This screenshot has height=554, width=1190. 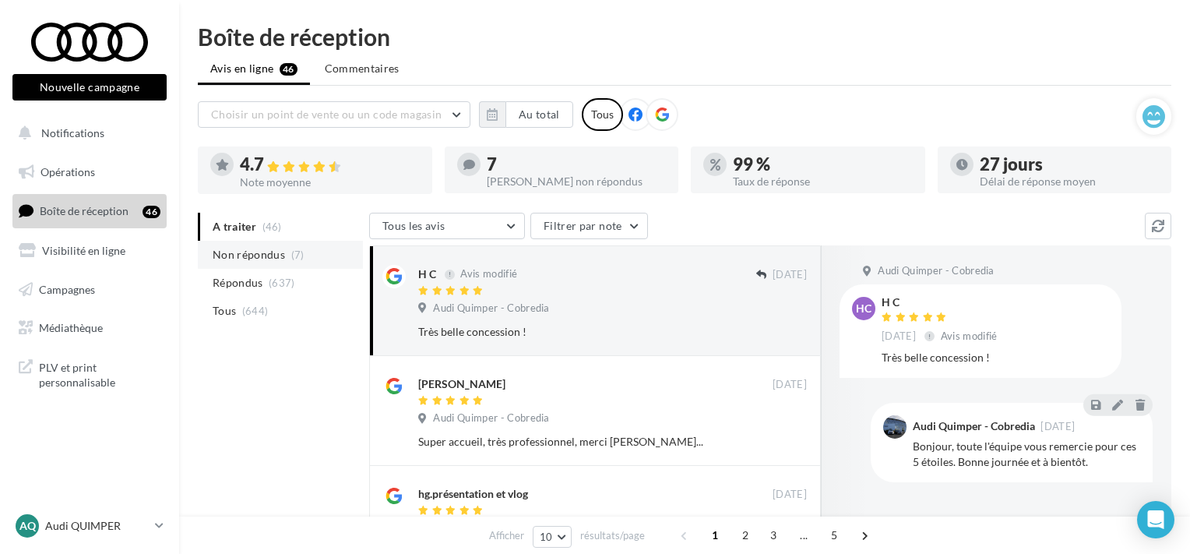 I want to click on a: AQ Audi QUIMPER, so click(x=90, y=526).